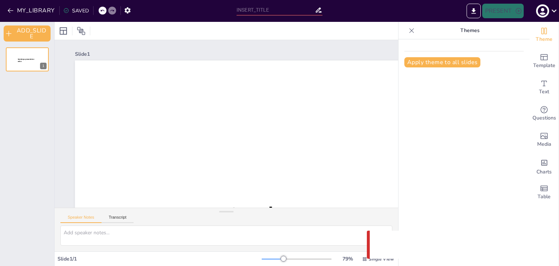  Describe the element at coordinates (544, 61) in the screenshot. I see `div: Add ready made slides` at that location.